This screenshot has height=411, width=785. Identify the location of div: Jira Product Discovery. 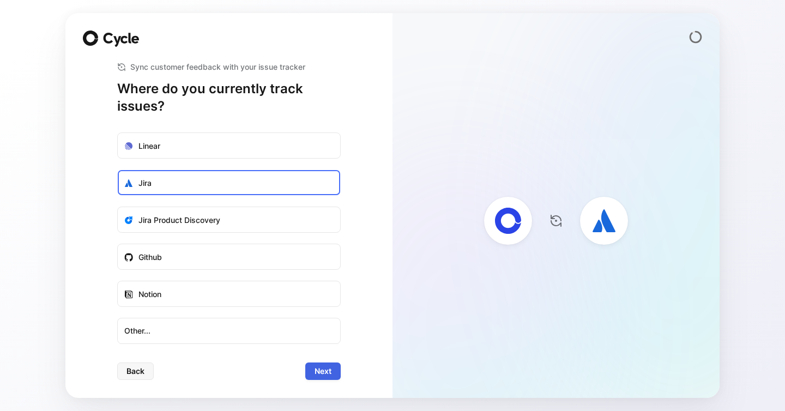
(179, 220).